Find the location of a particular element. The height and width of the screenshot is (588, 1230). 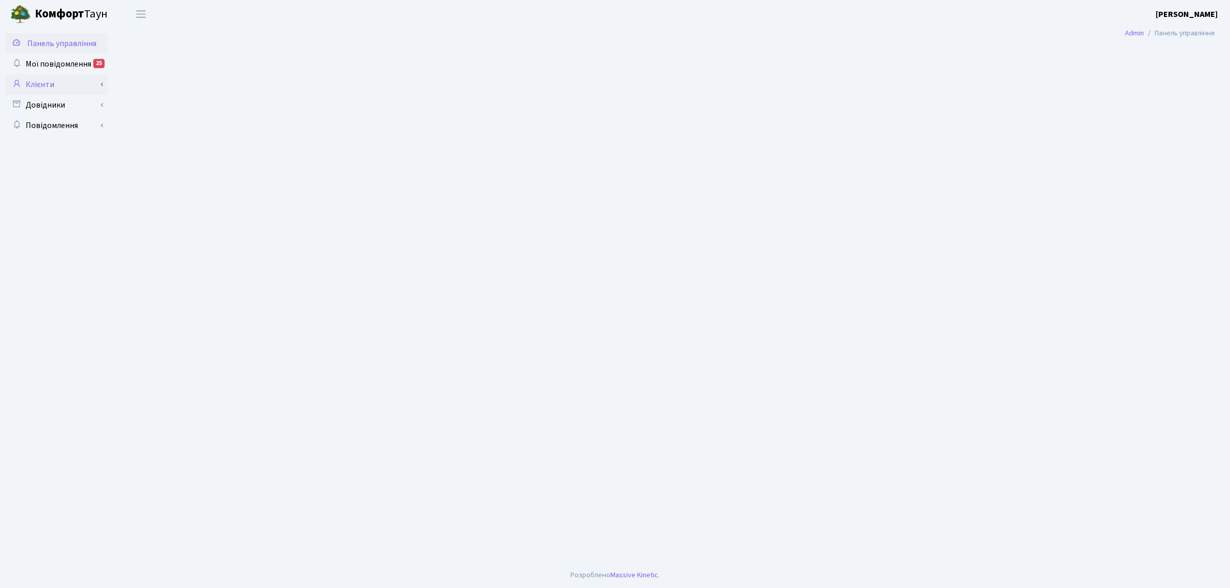

li: Панель управління is located at coordinates (1180, 33).